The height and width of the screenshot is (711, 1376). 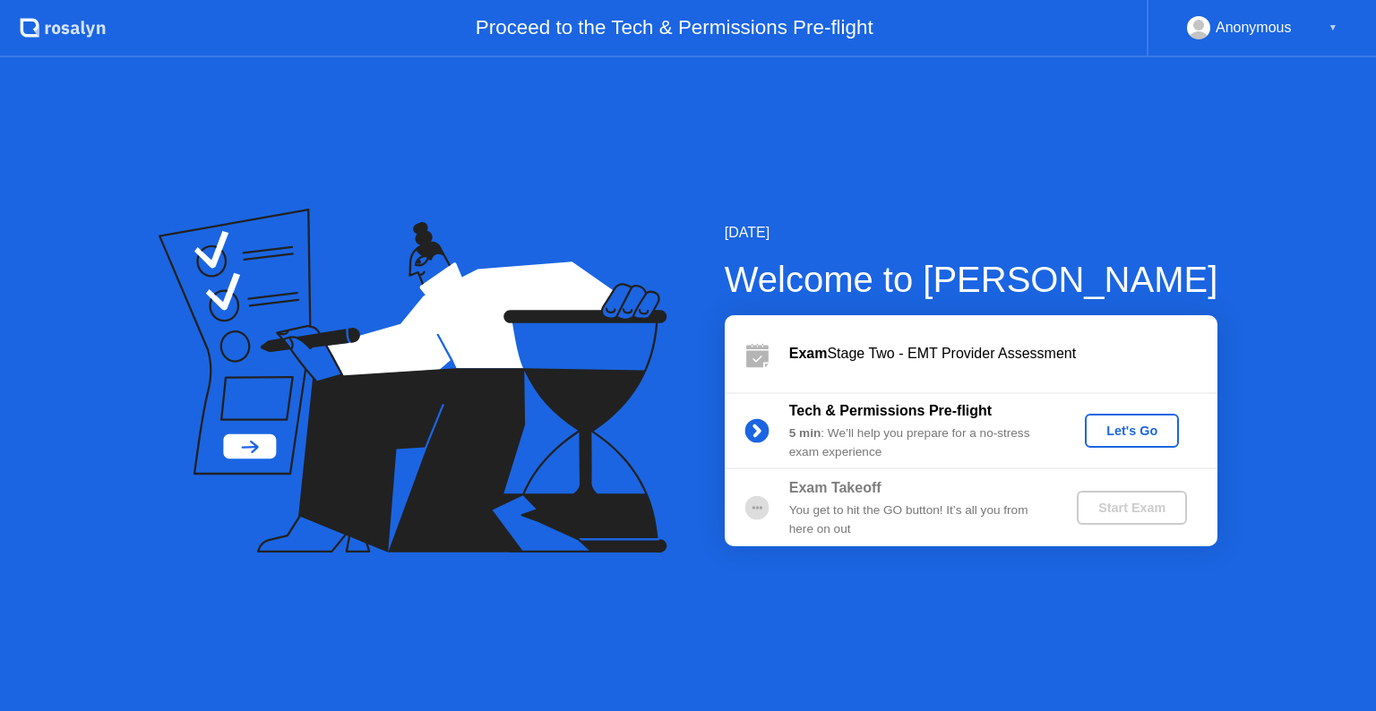 I want to click on div: You get to hit the GO button! It’s all you from here on out, so click(x=918, y=520).